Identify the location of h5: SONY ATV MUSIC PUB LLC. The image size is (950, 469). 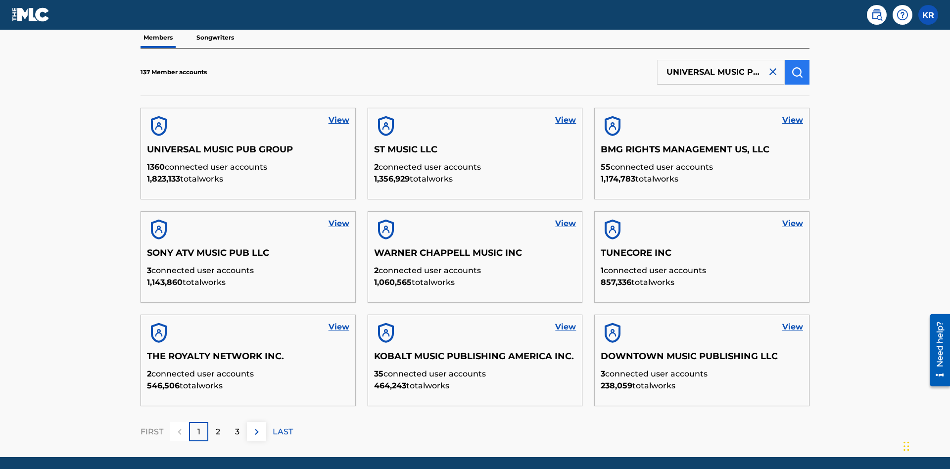
(248, 256).